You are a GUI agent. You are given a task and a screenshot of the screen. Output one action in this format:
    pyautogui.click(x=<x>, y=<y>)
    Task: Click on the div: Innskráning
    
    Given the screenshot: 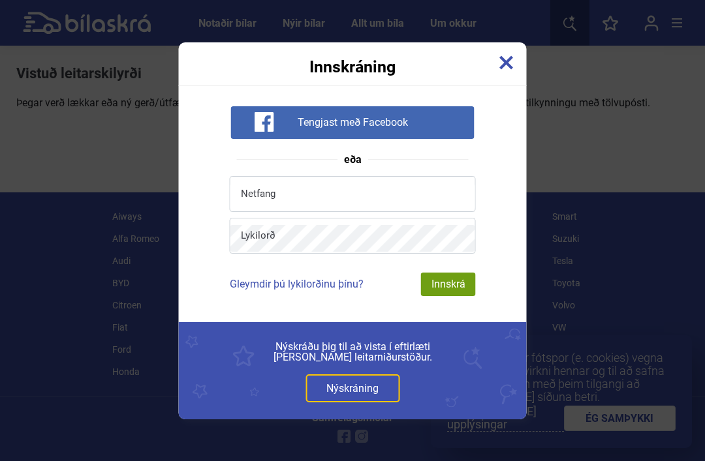 What is the action you would take?
    pyautogui.click(x=352, y=59)
    